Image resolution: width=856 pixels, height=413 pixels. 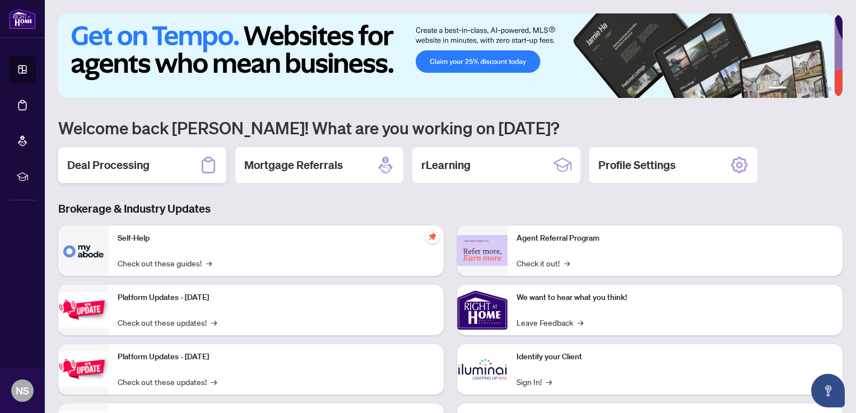 I want to click on img: Slide 0, so click(x=446, y=55).